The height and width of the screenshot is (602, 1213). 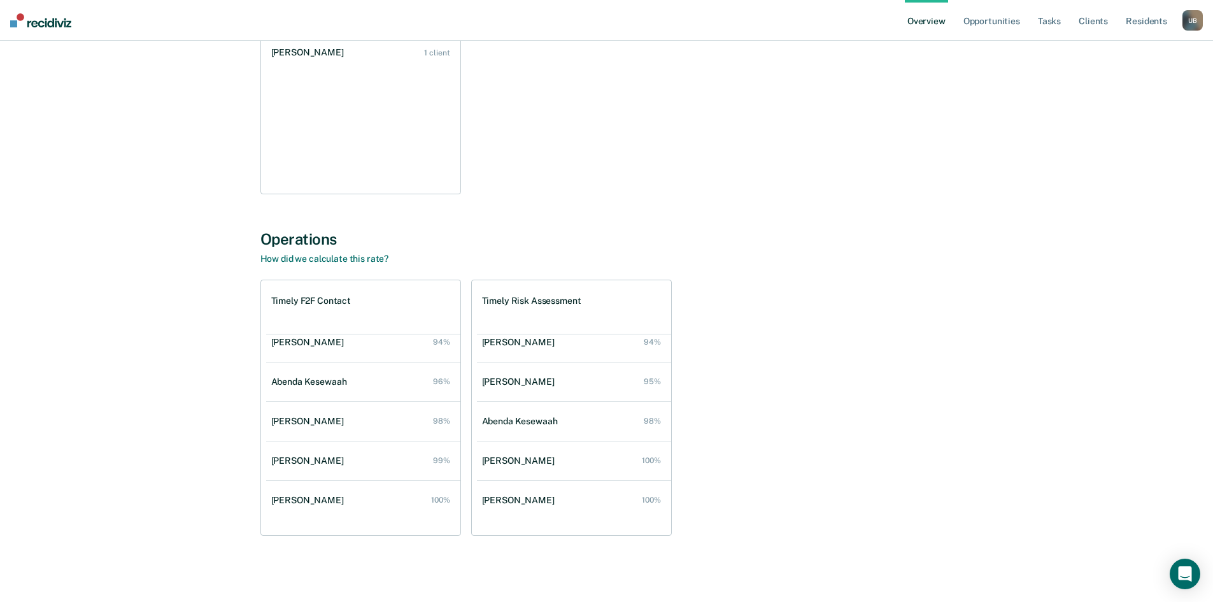 I want to click on div: 96%, so click(x=441, y=381).